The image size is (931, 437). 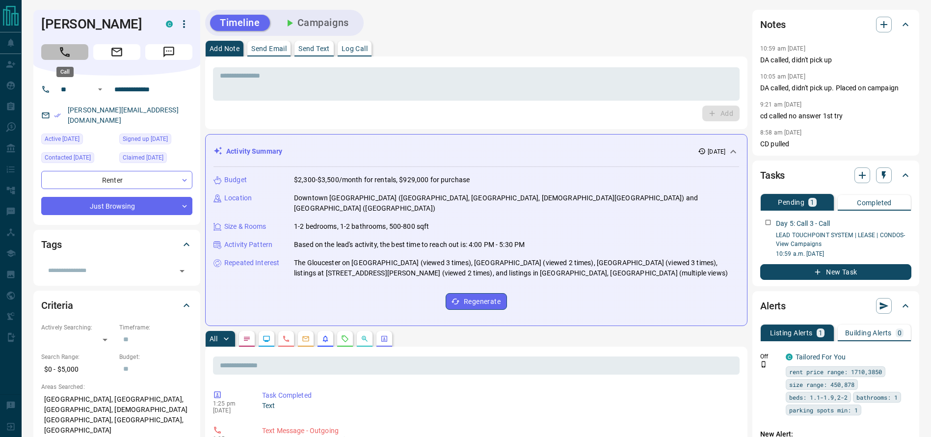 What do you see at coordinates (836, 144) in the screenshot?
I see `p: CD pulled` at bounding box center [836, 144].